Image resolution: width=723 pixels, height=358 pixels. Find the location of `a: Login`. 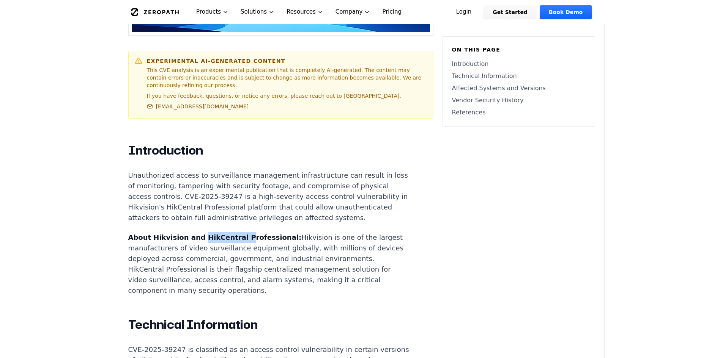

a: Login is located at coordinates (464, 12).